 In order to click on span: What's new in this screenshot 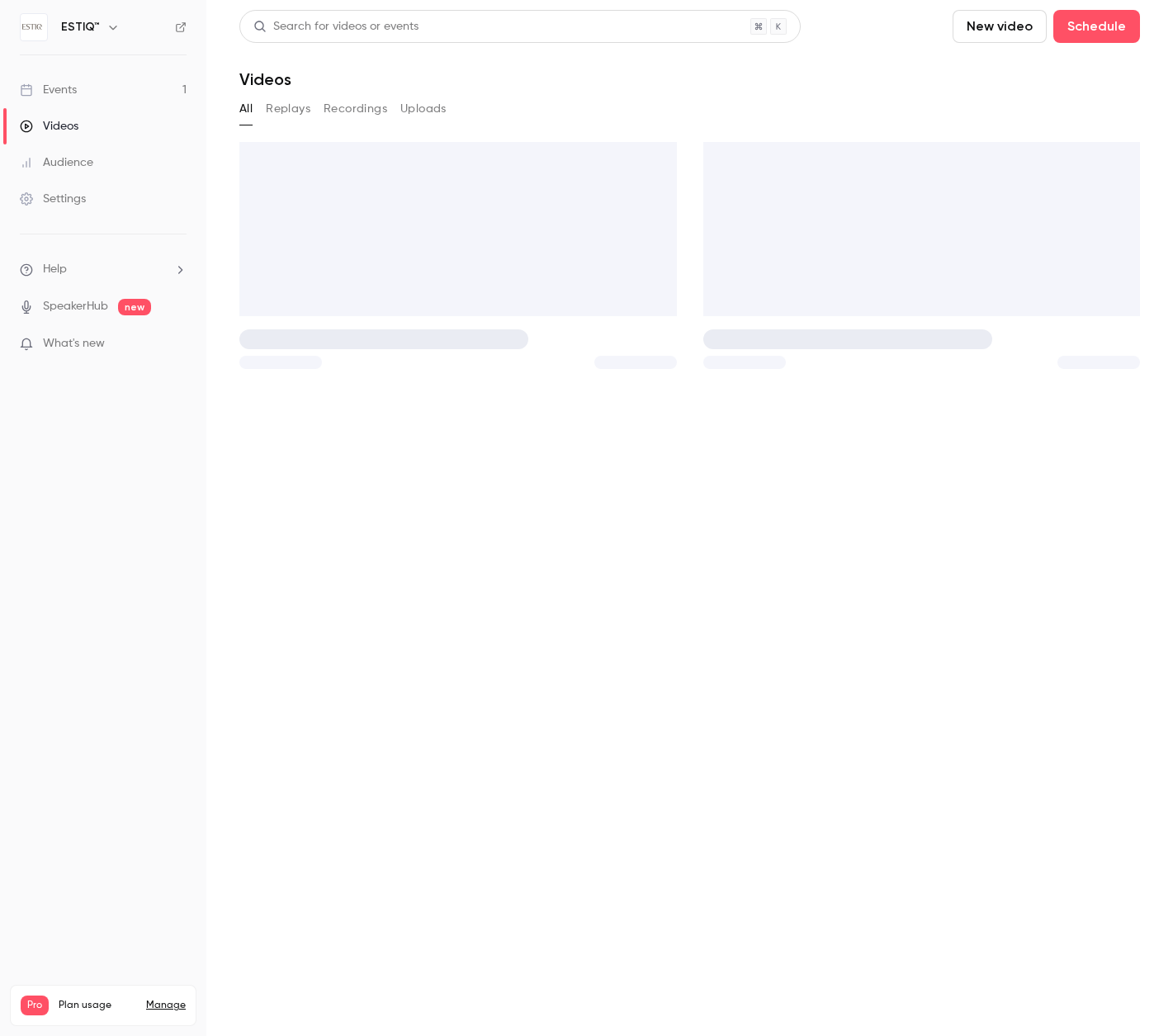, I will do `click(73, 343)`.